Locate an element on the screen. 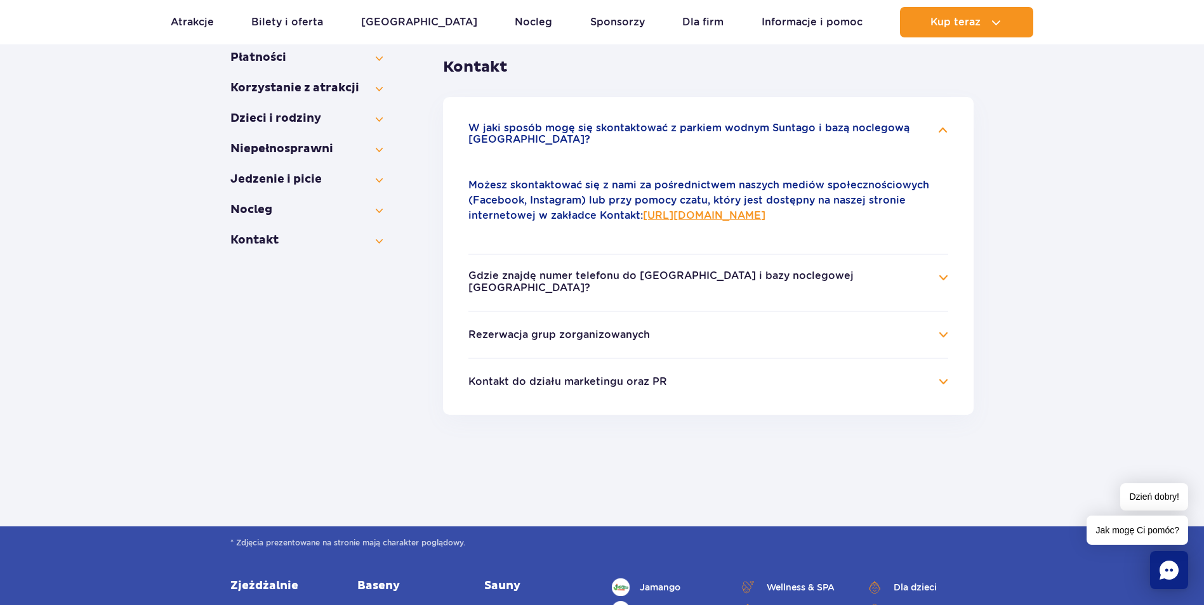  button: Kontakt do działu marketingu oraz PR is located at coordinates (567, 382).